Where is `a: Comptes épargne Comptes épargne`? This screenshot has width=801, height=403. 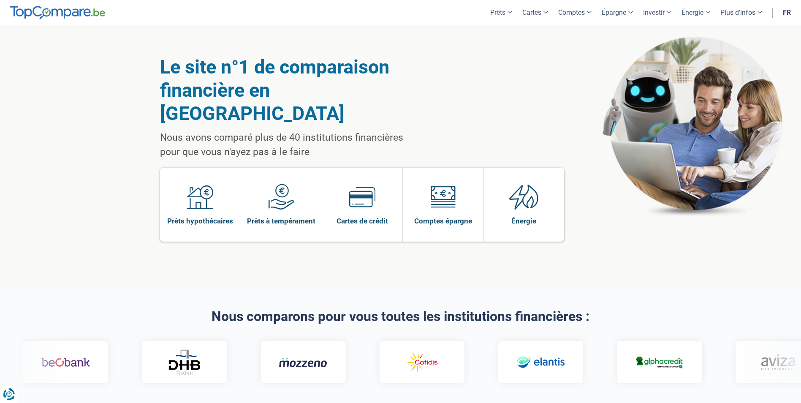 a: Comptes épargne Comptes épargne is located at coordinates (443, 204).